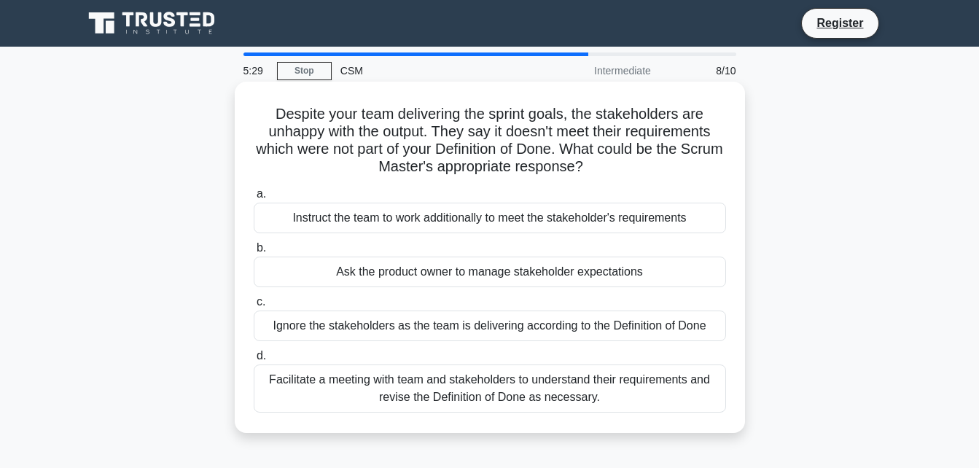  Describe the element at coordinates (256, 71) in the screenshot. I see `div: 5:29` at that location.